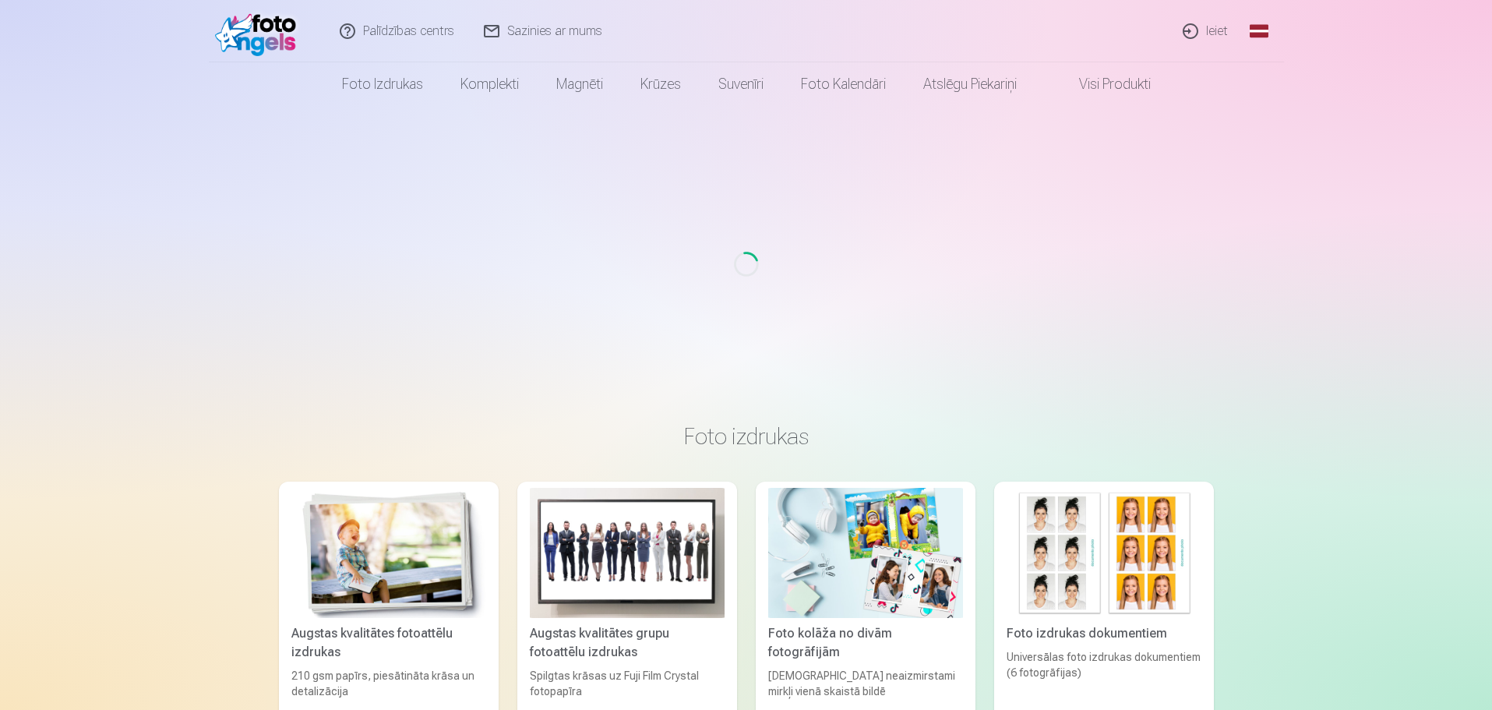 The height and width of the screenshot is (710, 1492). Describe the element at coordinates (865, 552) in the screenshot. I see `img: Foto kolāža no divām fotogrāfijām` at that location.